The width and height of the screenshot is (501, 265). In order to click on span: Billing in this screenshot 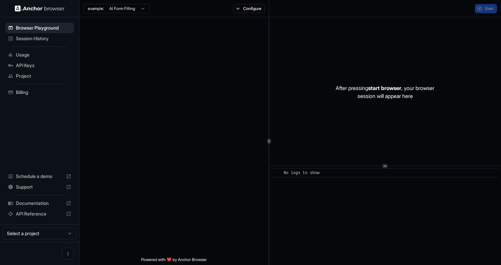, I will do `click(43, 92)`.